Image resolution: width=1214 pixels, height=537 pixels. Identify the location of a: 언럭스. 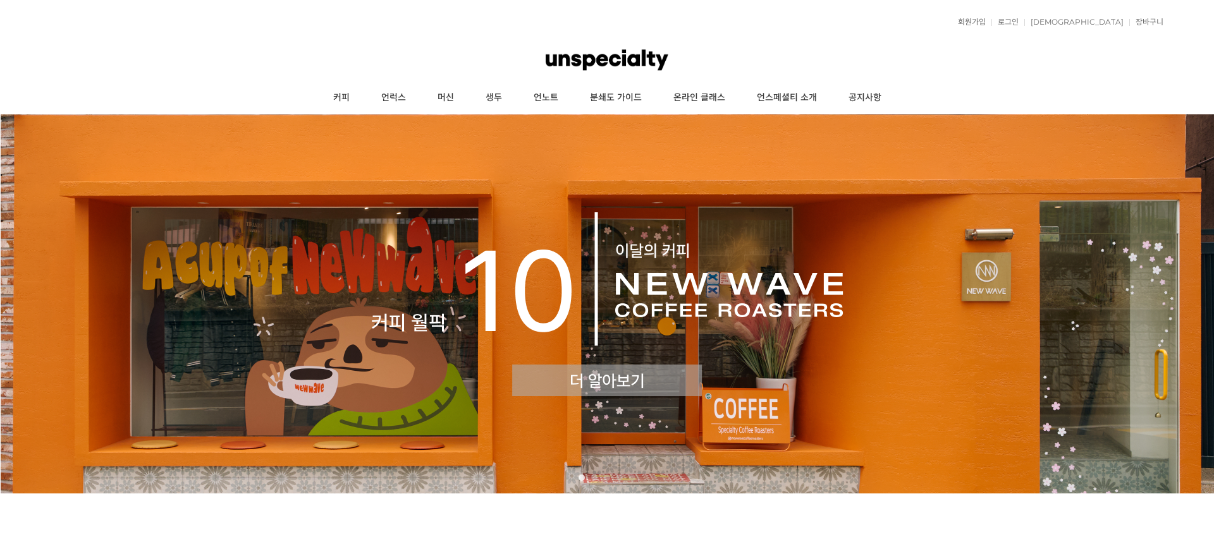
(393, 98).